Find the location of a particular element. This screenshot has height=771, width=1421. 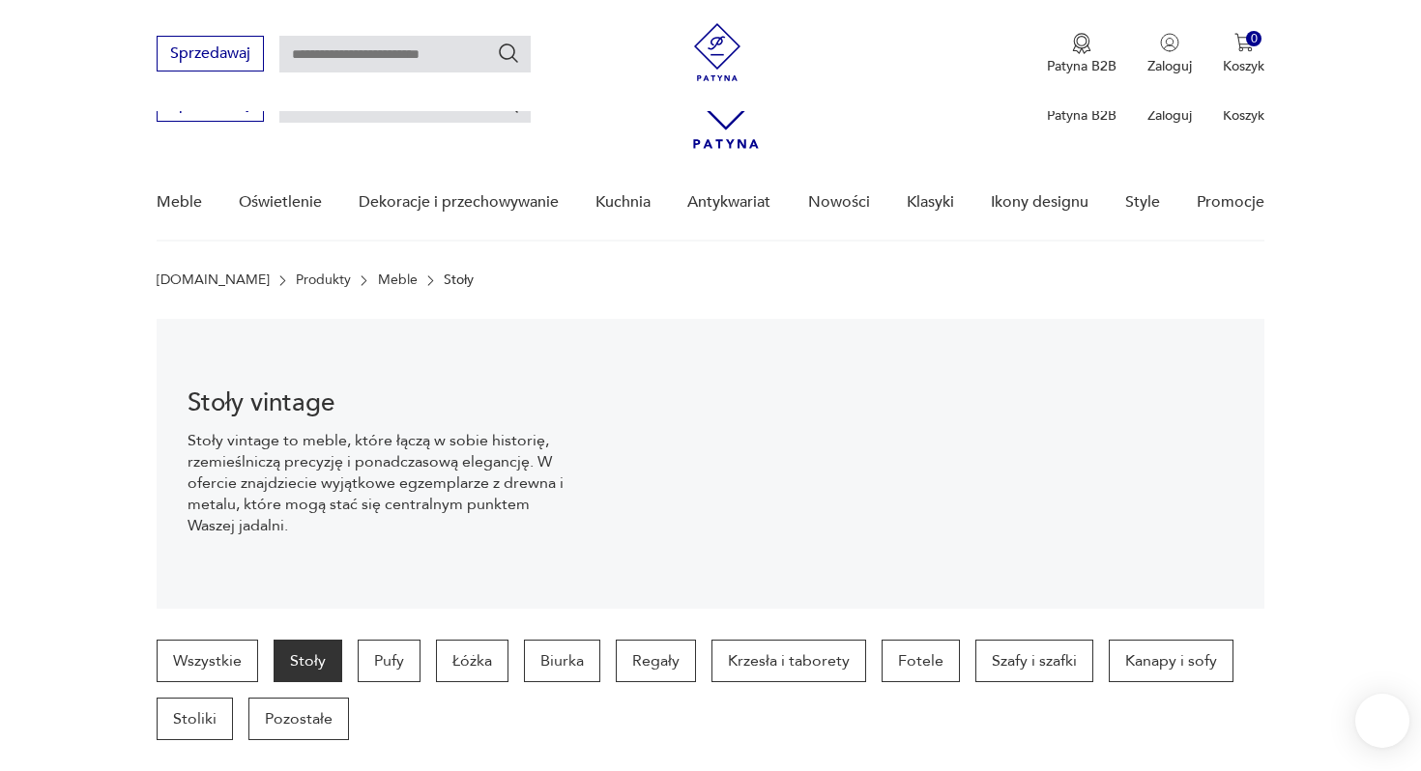

p: Pufy is located at coordinates (389, 661).